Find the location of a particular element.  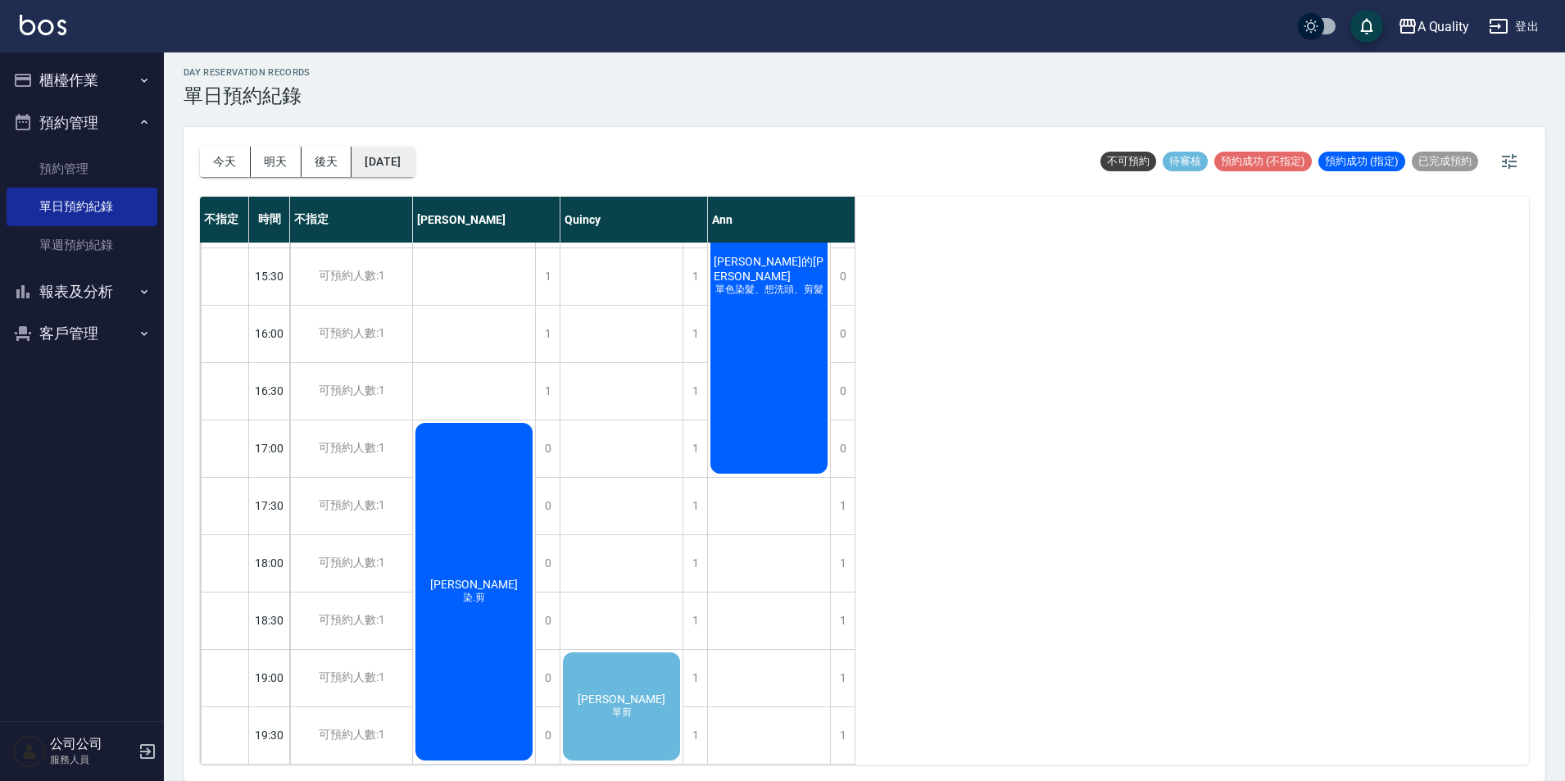

div: 17:30 is located at coordinates (270, 506).